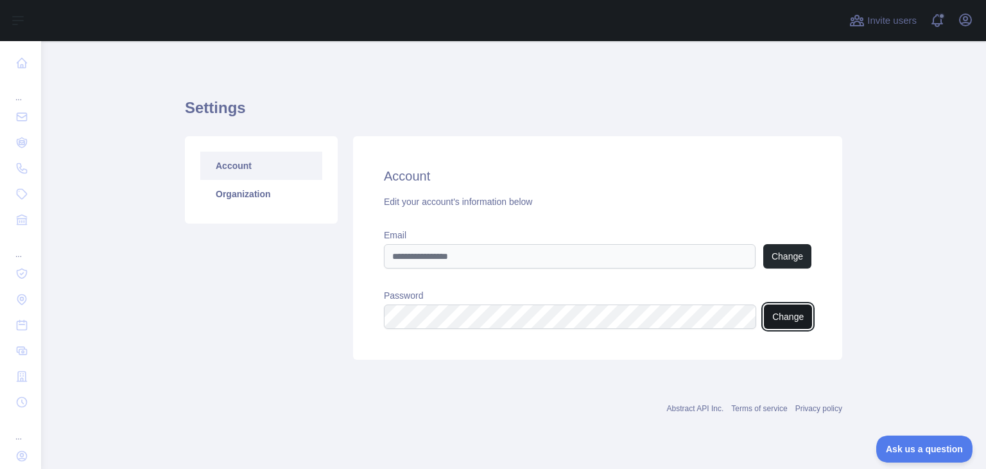 This screenshot has width=986, height=469. What do you see at coordinates (598, 202) in the screenshot?
I see `div: Edit your account's information below` at bounding box center [598, 202].